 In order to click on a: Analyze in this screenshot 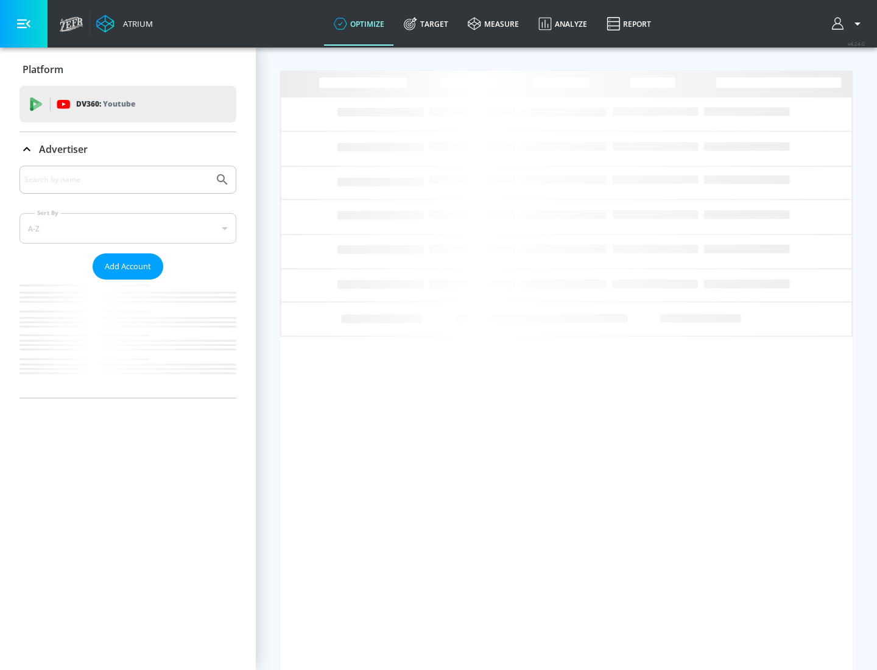, I will do `click(563, 24)`.